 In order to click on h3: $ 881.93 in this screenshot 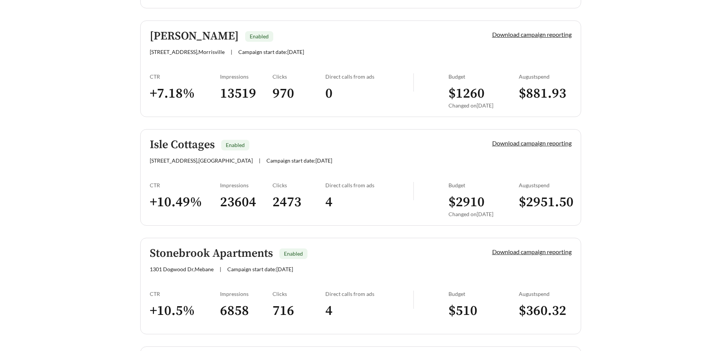, I will do `click(545, 94)`.